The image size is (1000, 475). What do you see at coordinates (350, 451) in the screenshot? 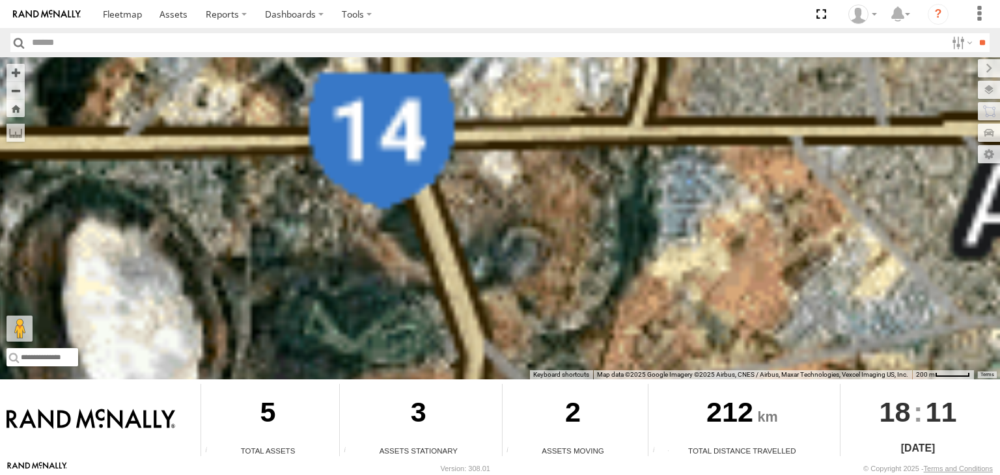
I see `div: Total number of assets current stationary.` at bounding box center [350, 451].